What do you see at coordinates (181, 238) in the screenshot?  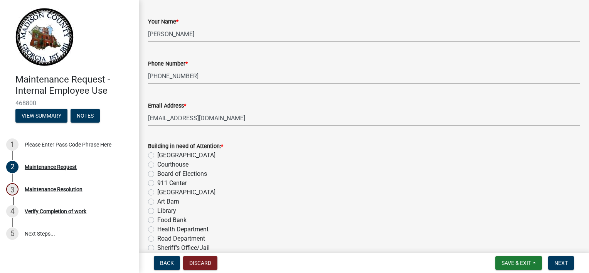 I see `label: Road Department` at bounding box center [181, 238].